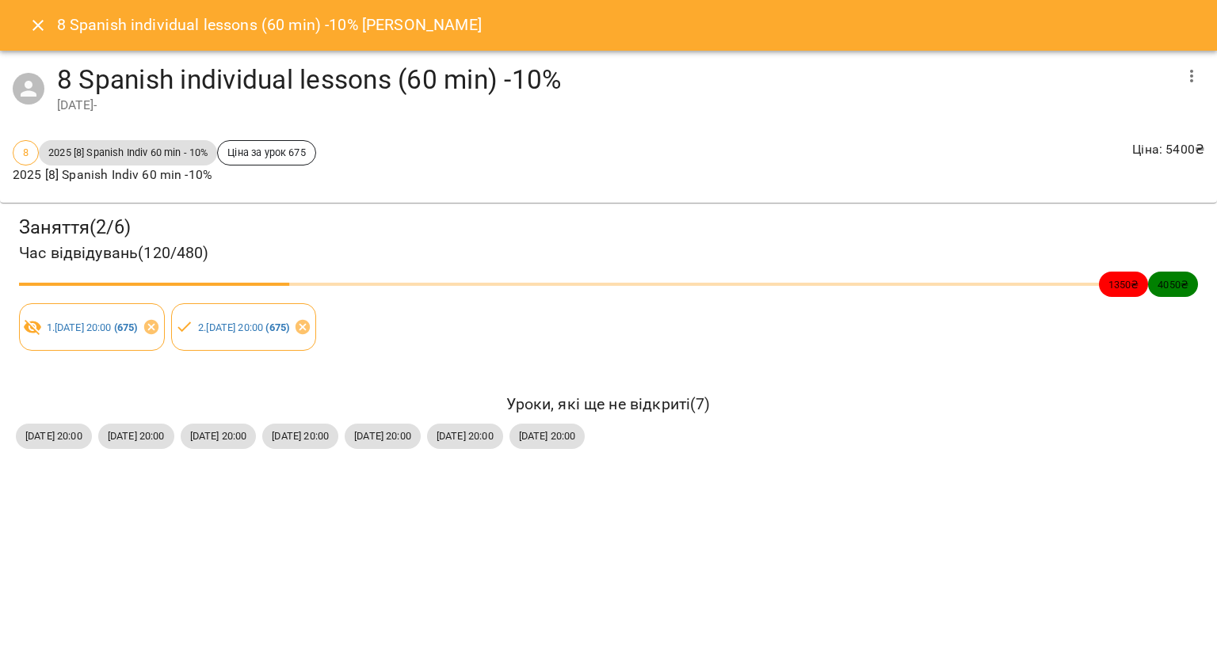  I want to click on p: Ціна : 5400 ₴, so click(1168, 150).